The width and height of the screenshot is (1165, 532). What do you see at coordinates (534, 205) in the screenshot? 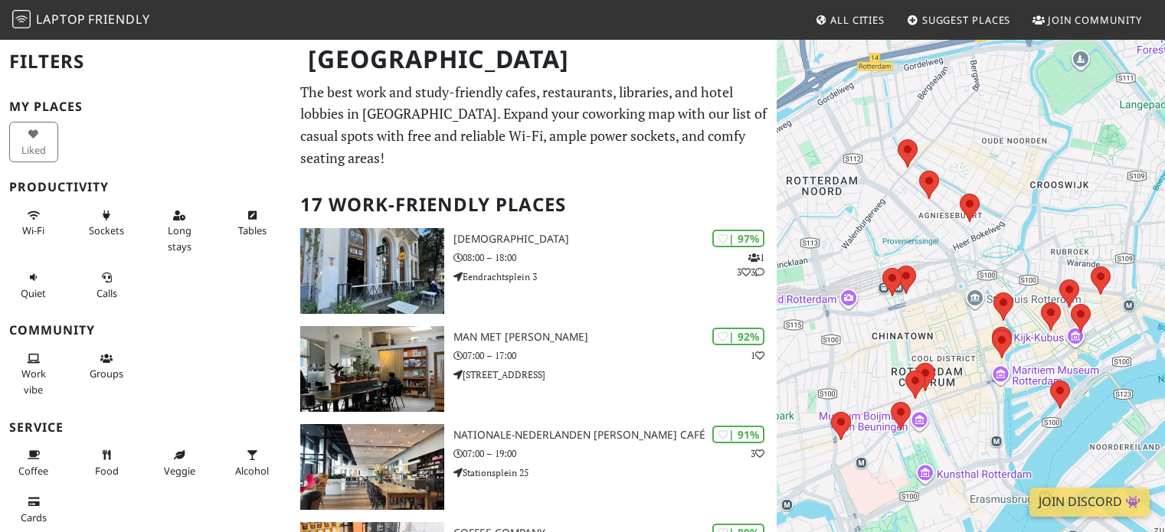
I see `h2: 17 Work-Friendly Places` at bounding box center [534, 205].